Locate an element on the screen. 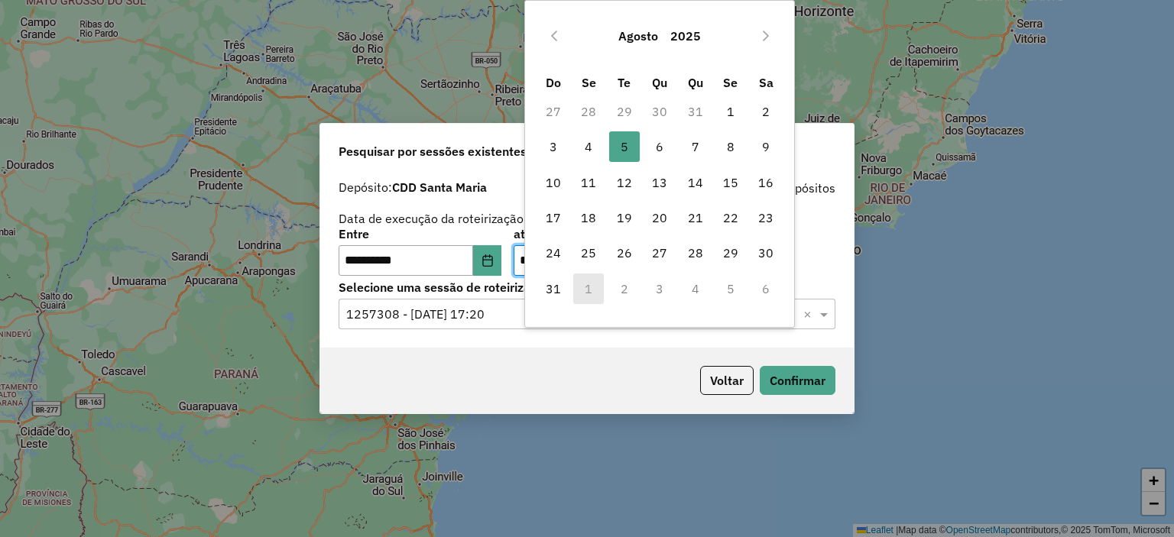 This screenshot has width=1174, height=537. button: Voltar is located at coordinates (727, 381).